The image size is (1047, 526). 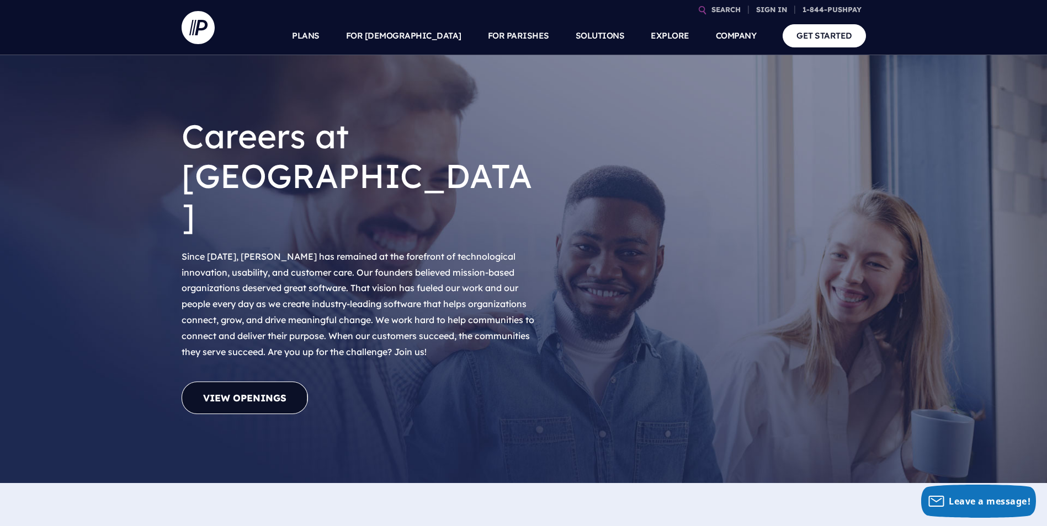 I want to click on a: SOLUTIONS, so click(x=600, y=36).